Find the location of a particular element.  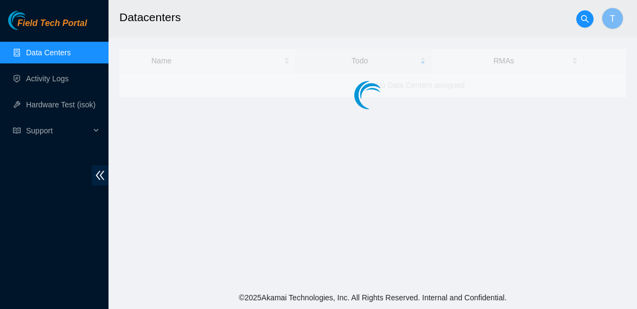

span: Field Tech Portal is located at coordinates (52, 23).